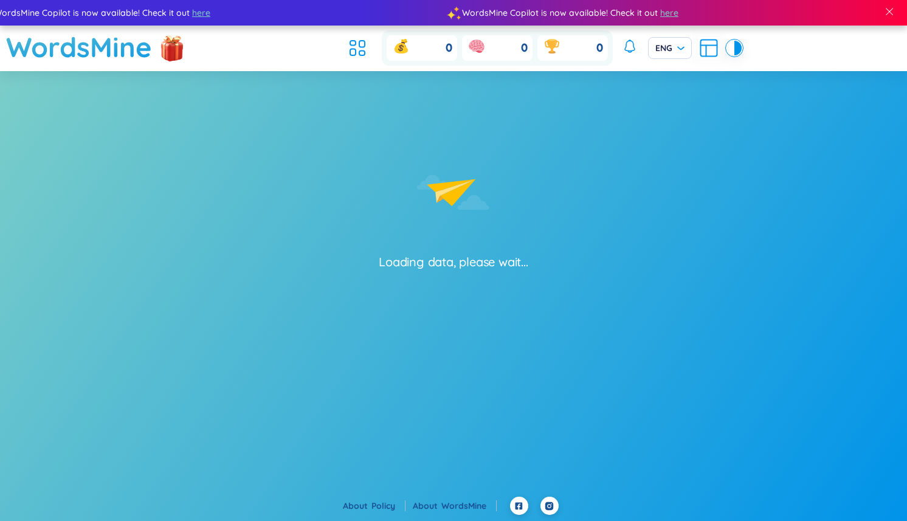 The height and width of the screenshot is (521, 907). Describe the element at coordinates (388, 506) in the screenshot. I see `a: Policy` at that location.